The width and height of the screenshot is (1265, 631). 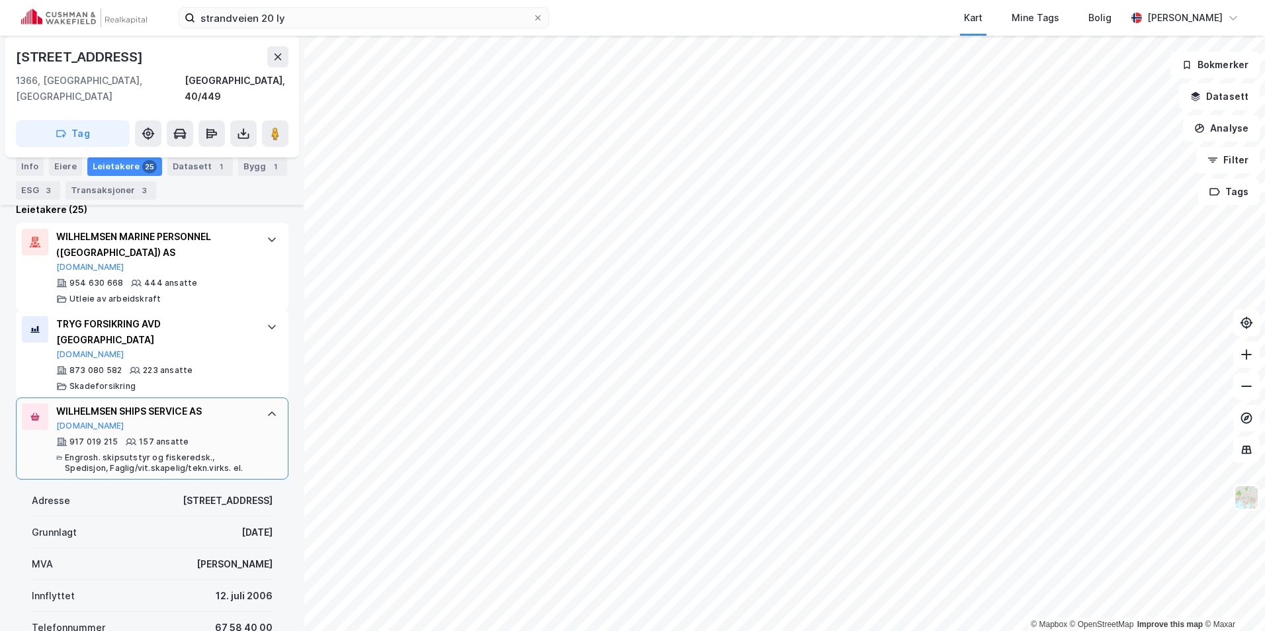 I want to click on div: Utleie av arbeidskraft, so click(x=115, y=299).